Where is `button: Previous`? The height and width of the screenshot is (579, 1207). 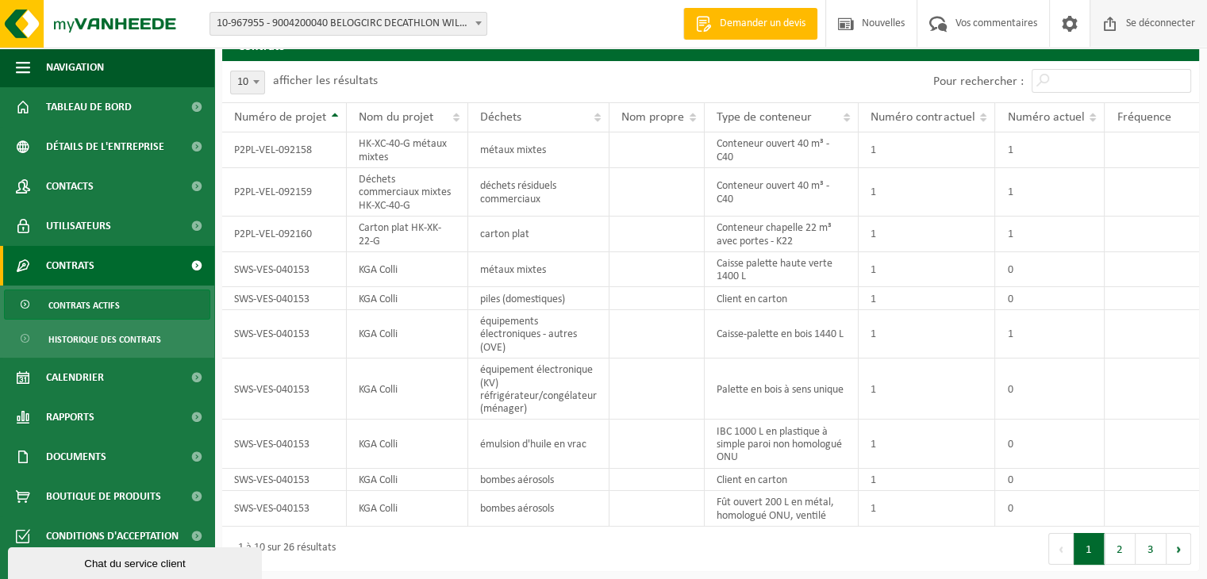 button: Previous is located at coordinates (1061, 549).